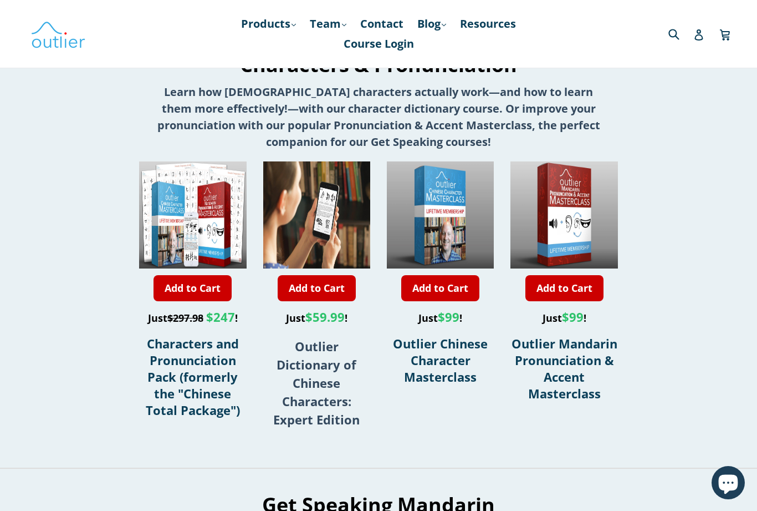  What do you see at coordinates (379, 44) in the screenshot?
I see `a: Course Login` at bounding box center [379, 44].